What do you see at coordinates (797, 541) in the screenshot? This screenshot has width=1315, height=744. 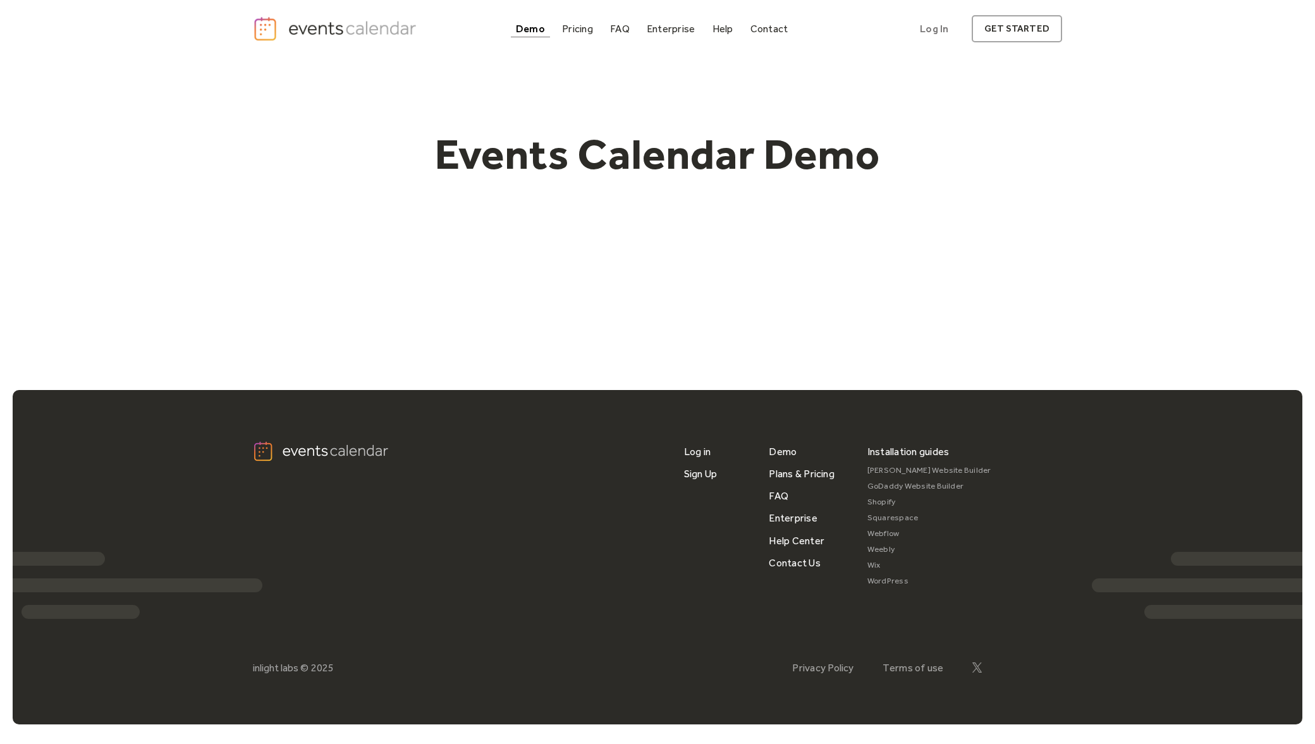 I see `a: Help Center` at bounding box center [797, 541].